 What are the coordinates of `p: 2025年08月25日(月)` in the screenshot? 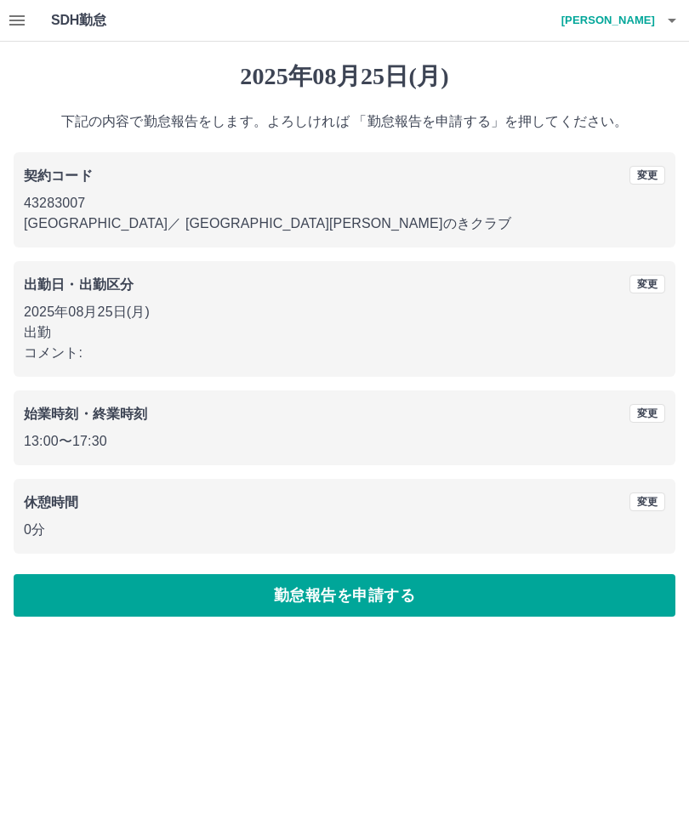 It's located at (345, 312).